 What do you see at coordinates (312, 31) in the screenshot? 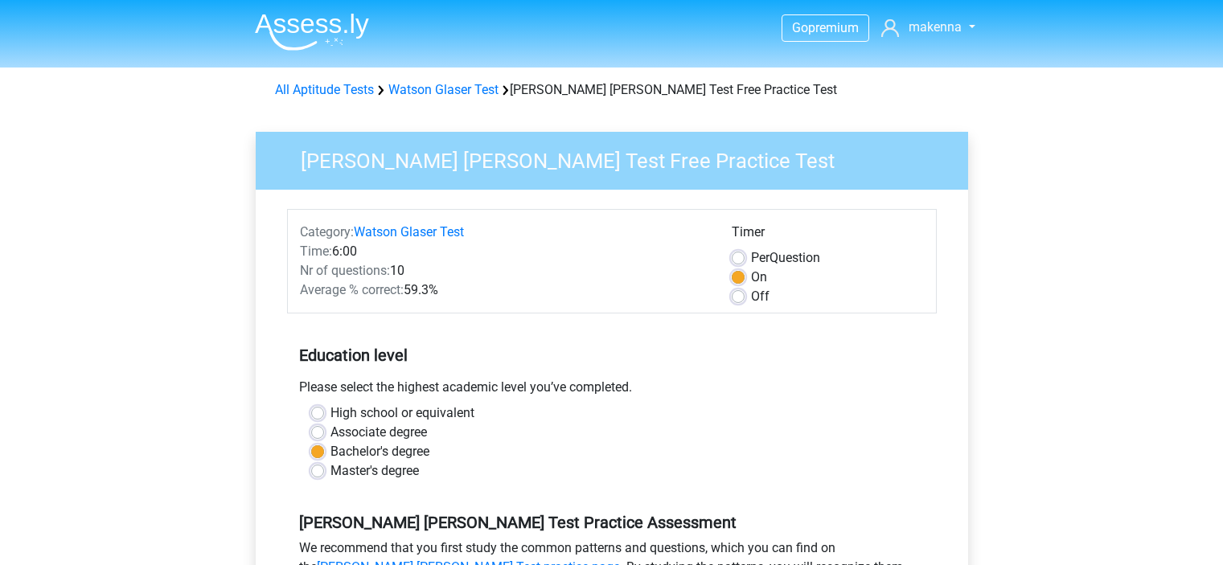
I see `img: Assessly` at bounding box center [312, 31].